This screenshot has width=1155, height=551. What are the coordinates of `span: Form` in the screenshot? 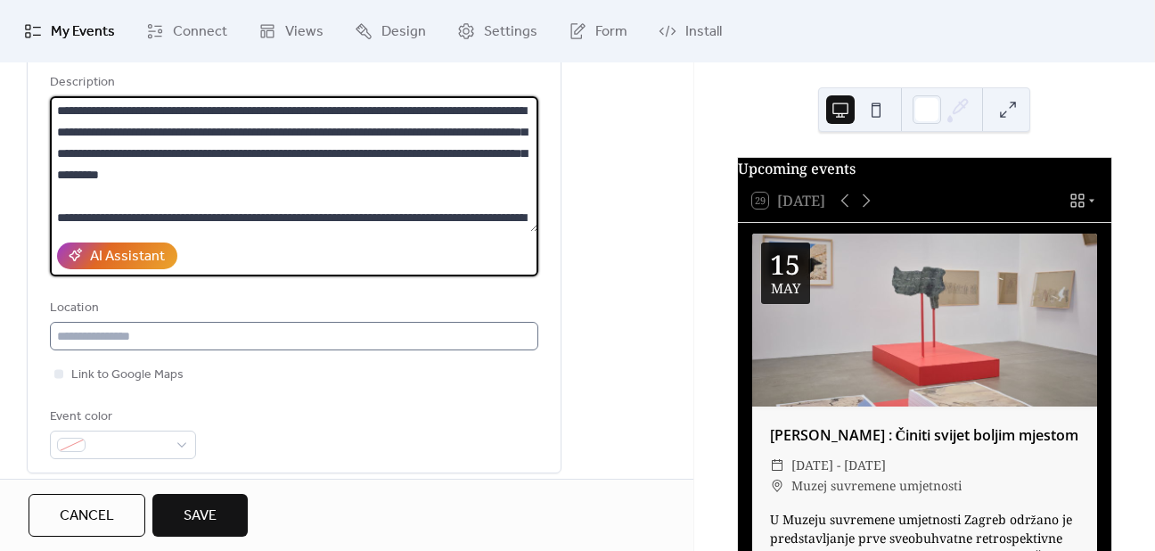 It's located at (611, 32).